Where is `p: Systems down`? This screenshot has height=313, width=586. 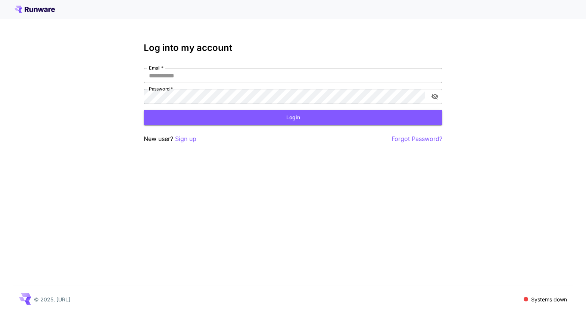 p: Systems down is located at coordinates (549, 299).